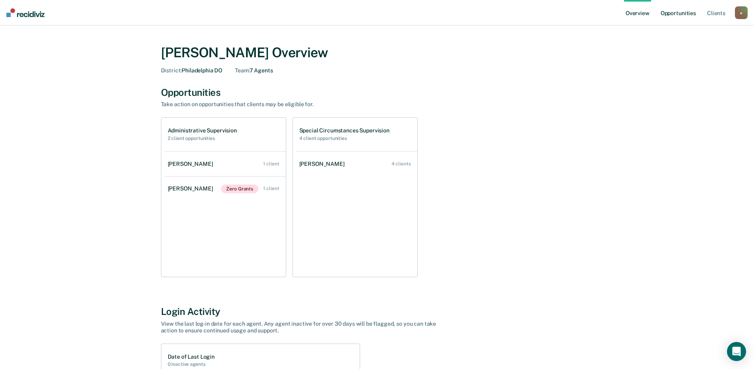  What do you see at coordinates (202, 130) in the screenshot?
I see `h1: Administrative Supervision` at bounding box center [202, 130].